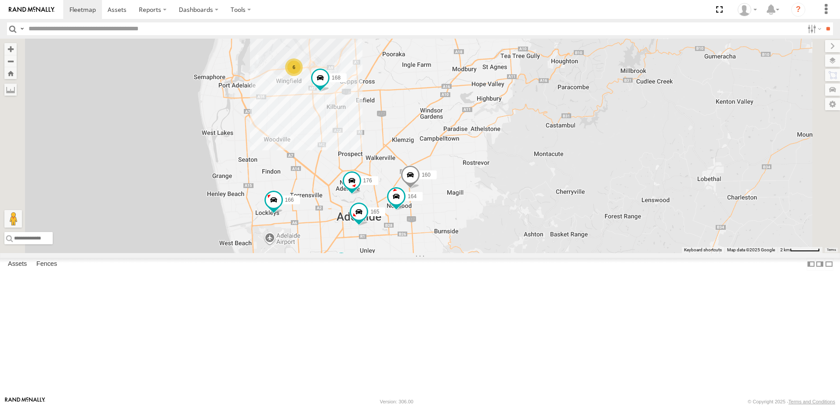 Image resolution: width=840 pixels, height=406 pixels. Describe the element at coordinates (13, 219) in the screenshot. I see `button: Drag Pegman onto the map to open Street View` at that location.